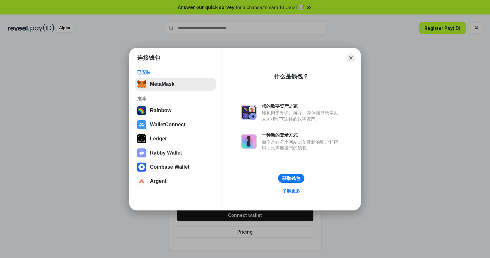 Image resolution: width=490 pixels, height=258 pixels. I want to click on div: Rainbow, so click(161, 110).